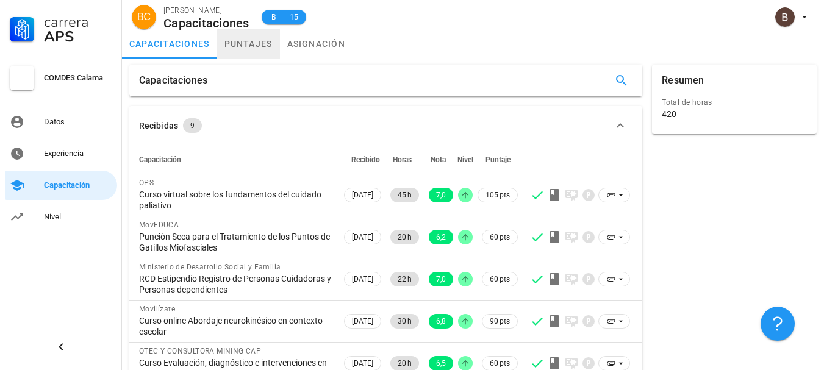 The width and height of the screenshot is (824, 370). What do you see at coordinates (236, 242) in the screenshot?
I see `div: Punción Seca para el Tratamiento de los Puntos de Gatillos Miofasciales` at bounding box center [236, 242].